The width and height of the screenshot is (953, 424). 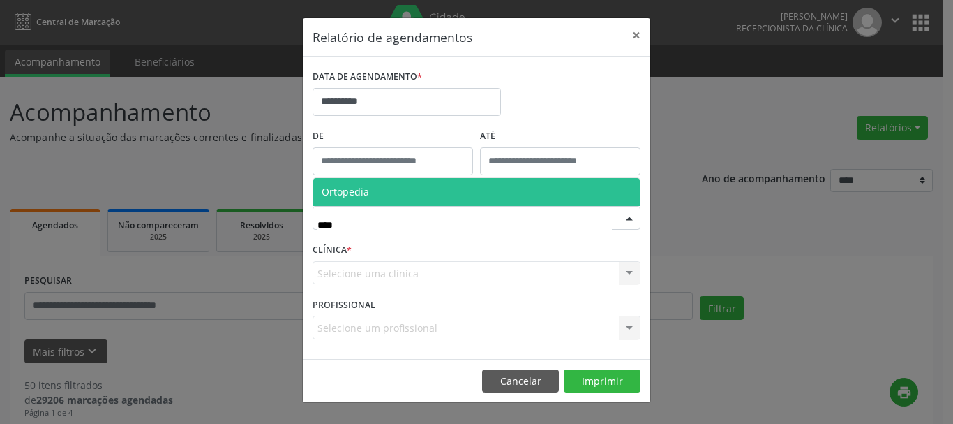 I want to click on label: DATA DE AGENDAMENTO, so click(x=367, y=77).